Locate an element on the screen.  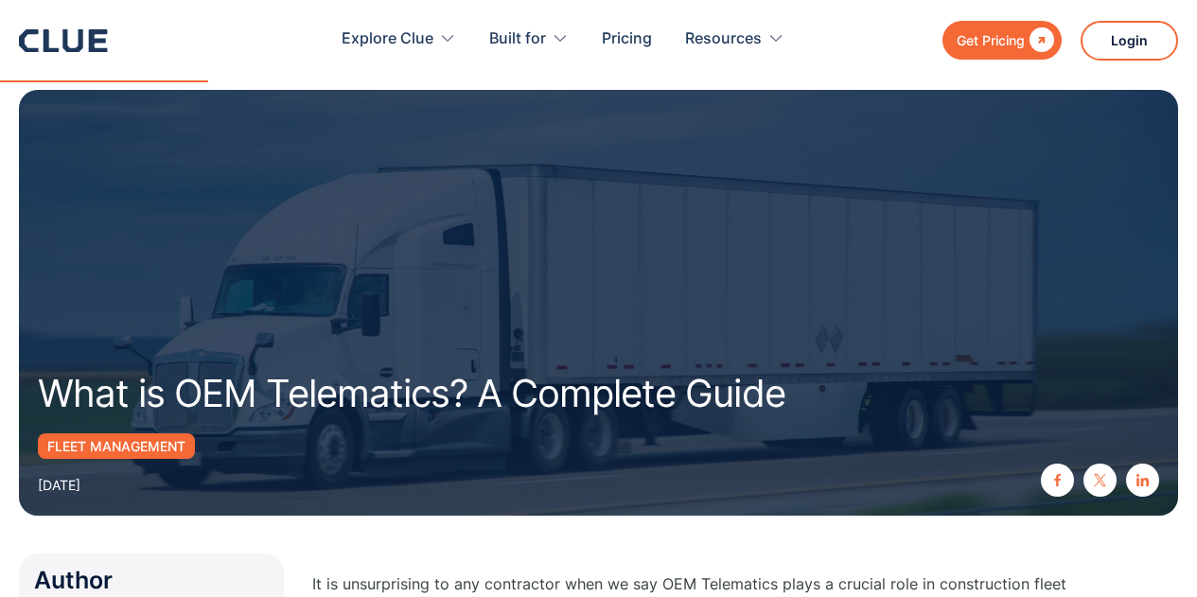
div: Fleet management is located at coordinates (116, 446).